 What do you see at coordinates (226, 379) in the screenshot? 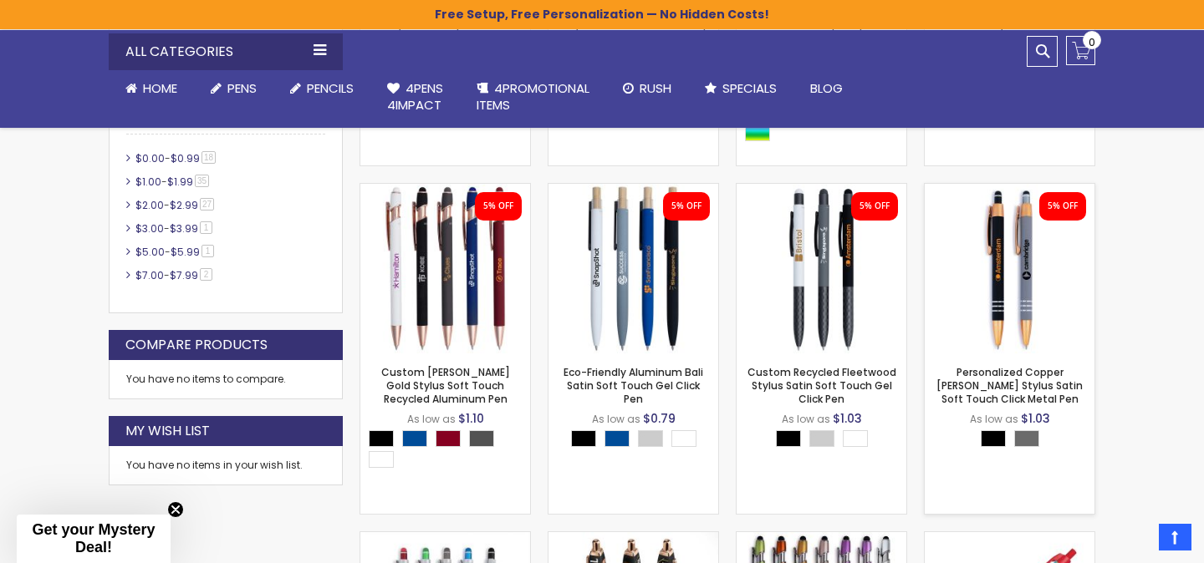
I see `div: You have no items to compare.` at bounding box center [226, 379].